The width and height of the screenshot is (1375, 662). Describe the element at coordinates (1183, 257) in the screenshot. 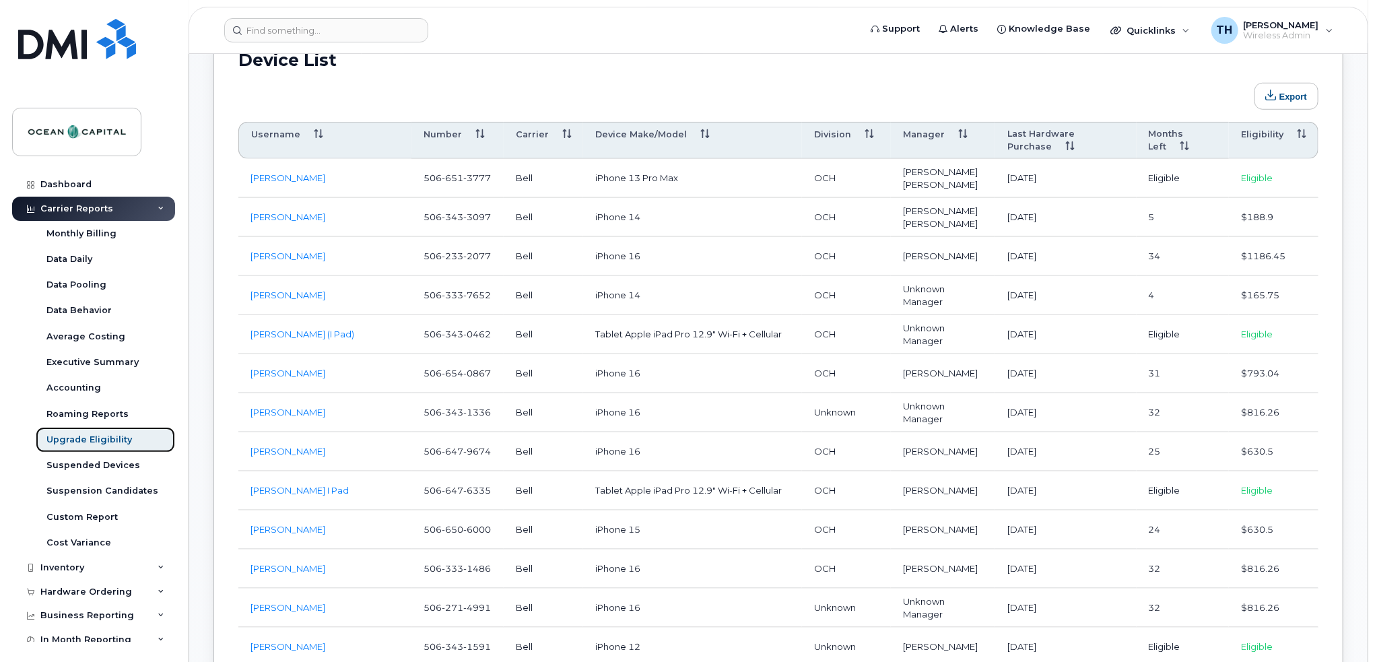

I see `td: 34` at that location.